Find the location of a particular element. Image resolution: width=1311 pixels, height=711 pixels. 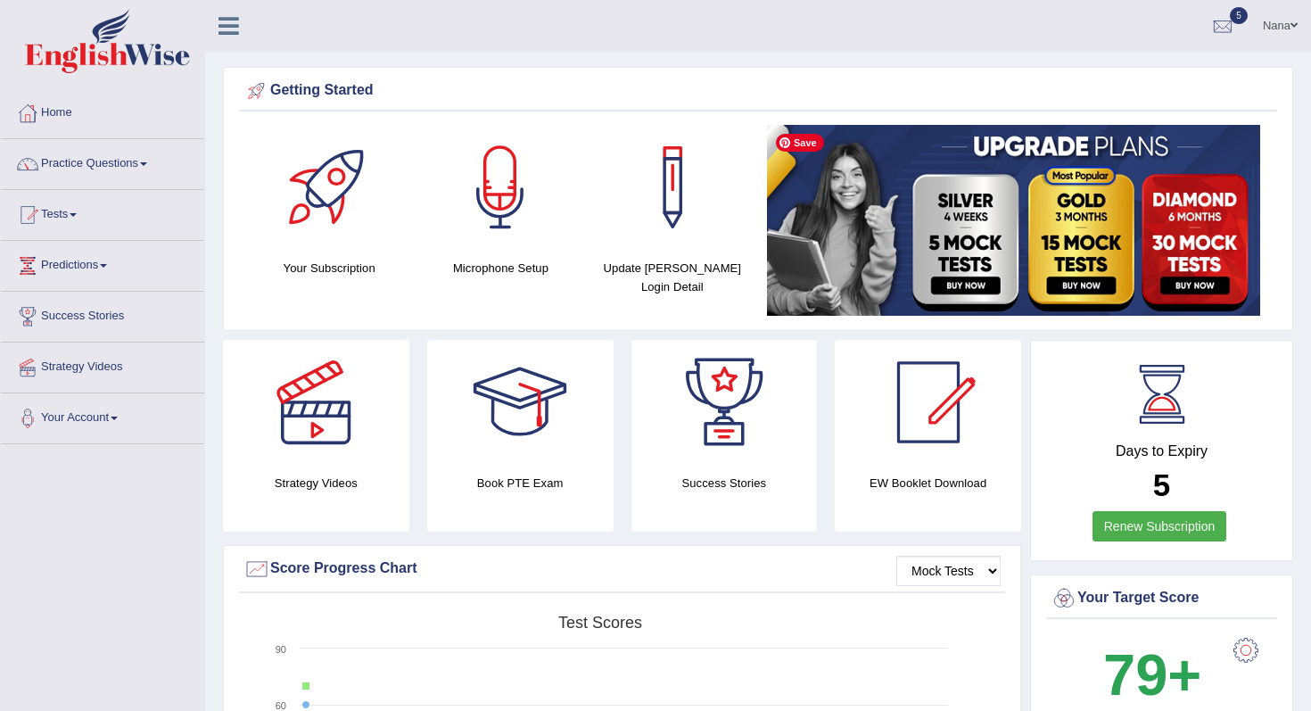

div: Getting Started is located at coordinates (758, 91).